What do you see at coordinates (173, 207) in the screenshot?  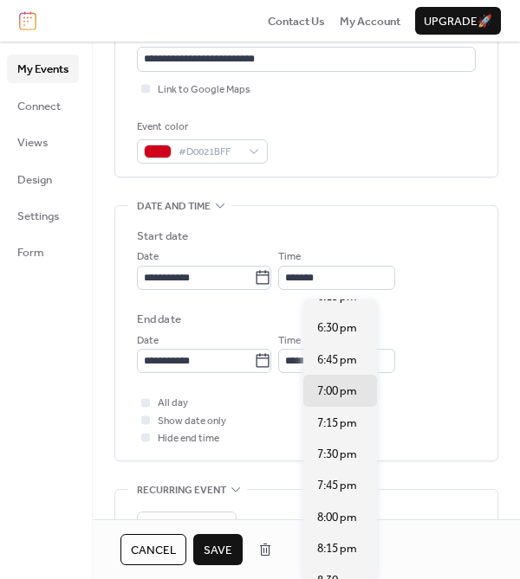 I see `span: Date and time` at bounding box center [173, 207].